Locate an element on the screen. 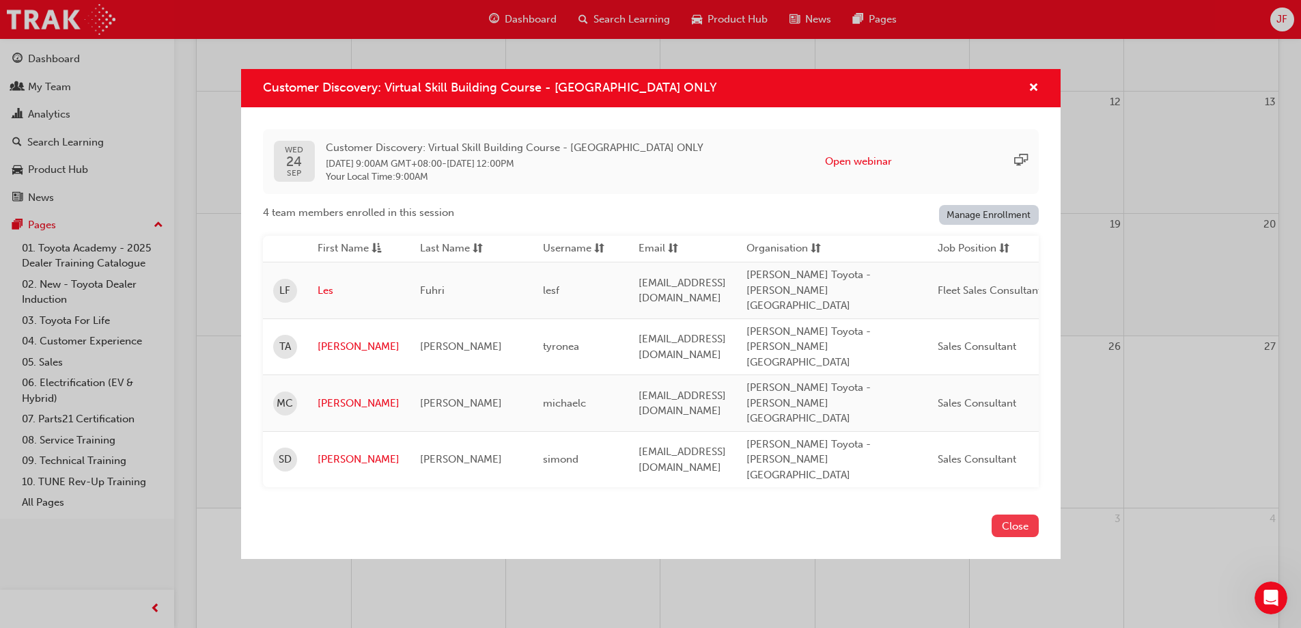 The height and width of the screenshot is (628, 1301). span: 4 team members enrolled in this session is located at coordinates (358, 212).